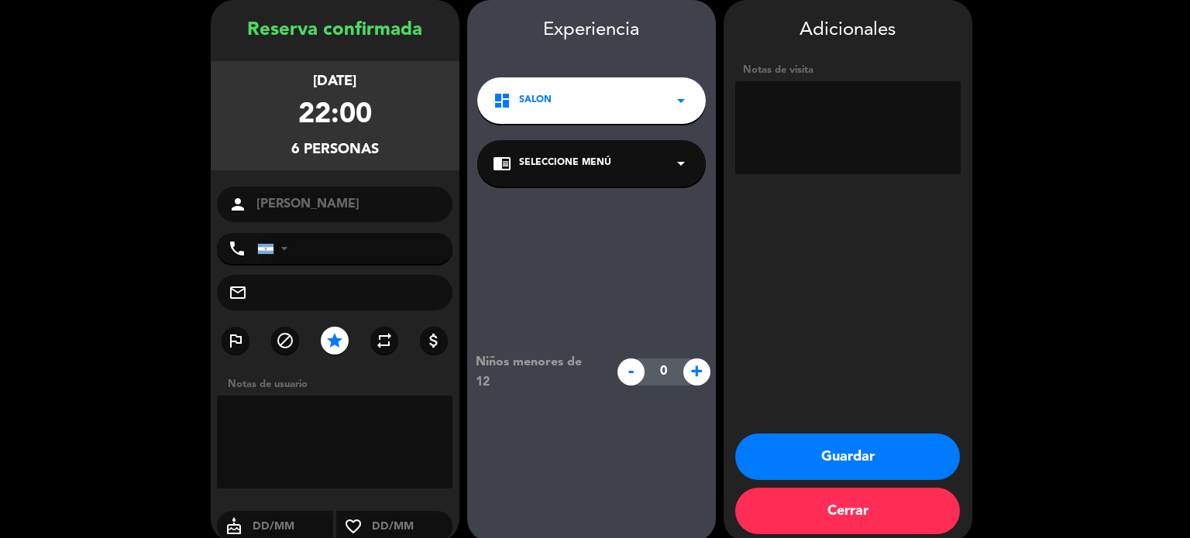 The height and width of the screenshot is (538, 1190). Describe the element at coordinates (339, 384) in the screenshot. I see `div: Notas de usuario` at that location.